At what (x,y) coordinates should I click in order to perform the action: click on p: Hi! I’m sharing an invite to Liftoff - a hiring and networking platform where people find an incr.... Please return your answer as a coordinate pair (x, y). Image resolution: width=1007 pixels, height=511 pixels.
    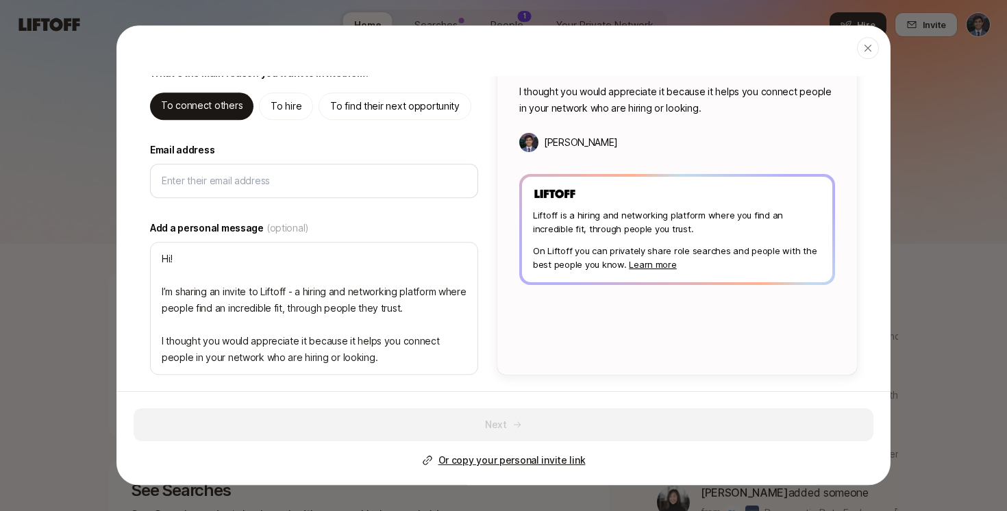
    Looking at the image, I should click on (677, 59).